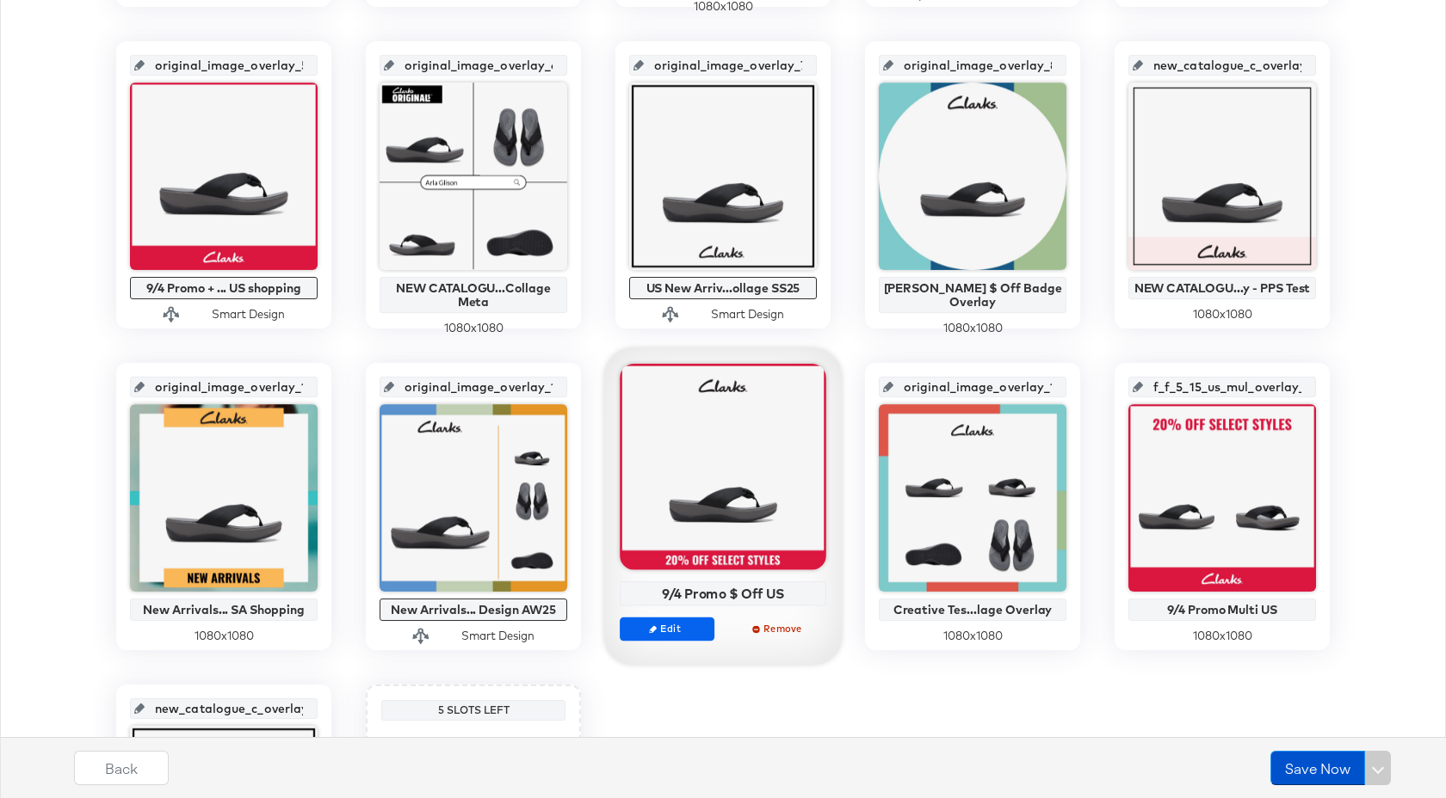 The height and width of the screenshot is (798, 1446). I want to click on div: New Arrivals... Design AW25, so click(473, 610).